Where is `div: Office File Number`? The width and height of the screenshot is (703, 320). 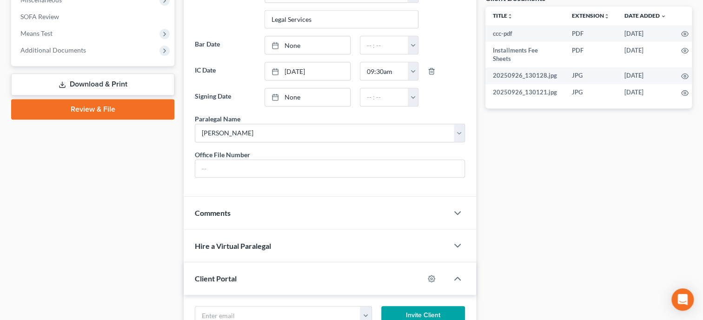 div: Office File Number is located at coordinates (222, 154).